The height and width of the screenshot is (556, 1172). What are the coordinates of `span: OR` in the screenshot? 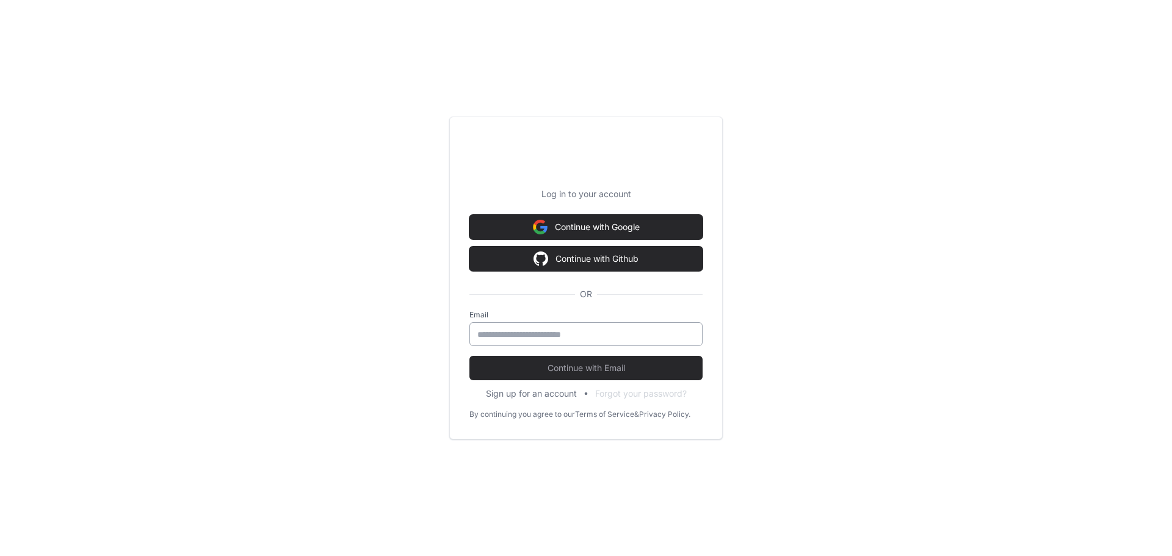 It's located at (586, 294).